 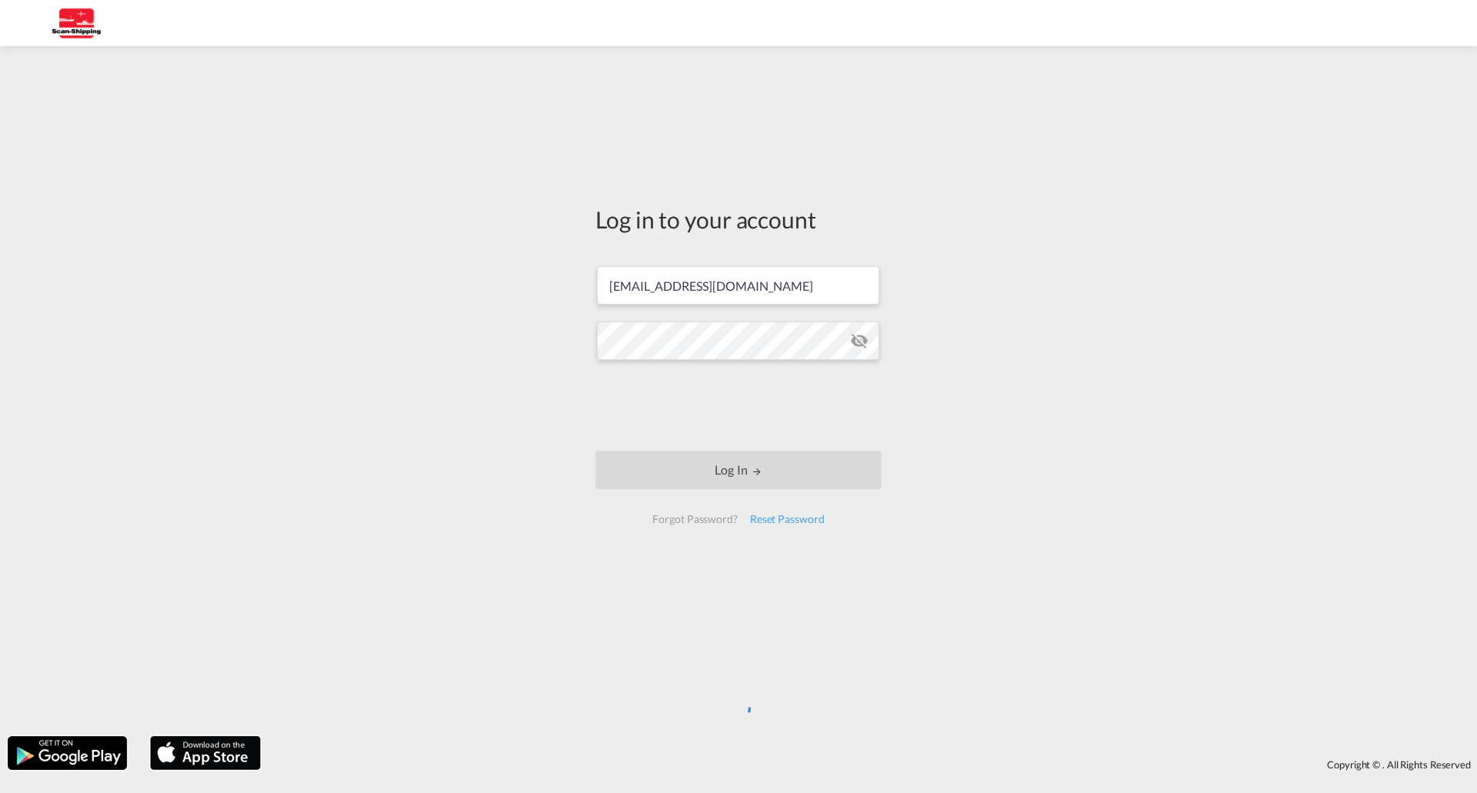 I want to click on div: Log in to your account, so click(x=738, y=219).